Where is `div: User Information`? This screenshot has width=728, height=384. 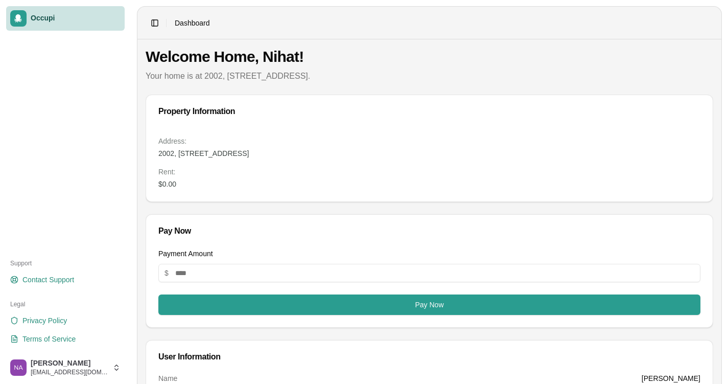 div: User Information is located at coordinates (429, 357).